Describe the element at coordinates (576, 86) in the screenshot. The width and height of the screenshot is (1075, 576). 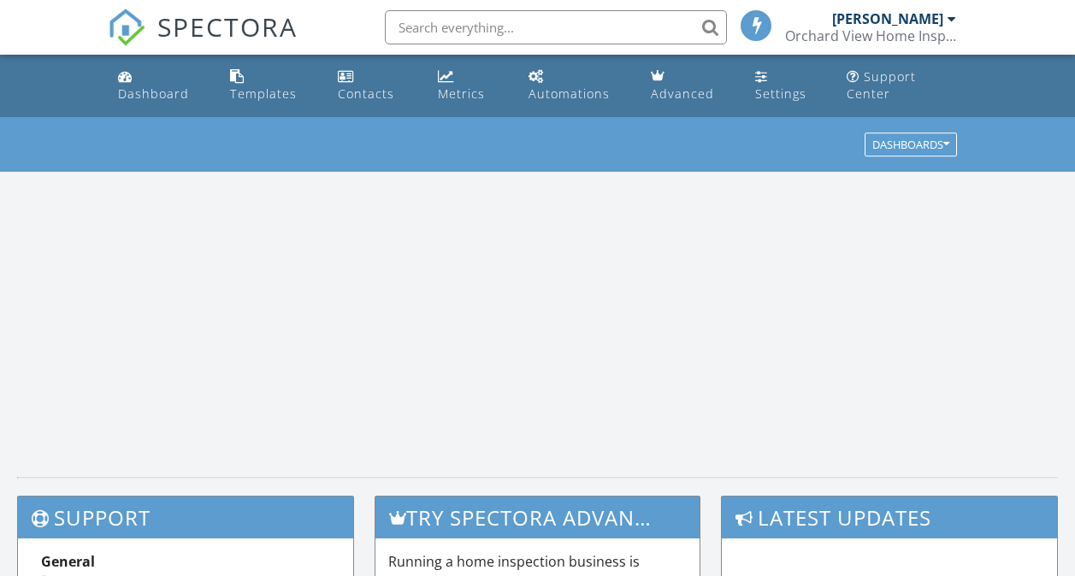
I see `a: Automations (Basic)` at that location.